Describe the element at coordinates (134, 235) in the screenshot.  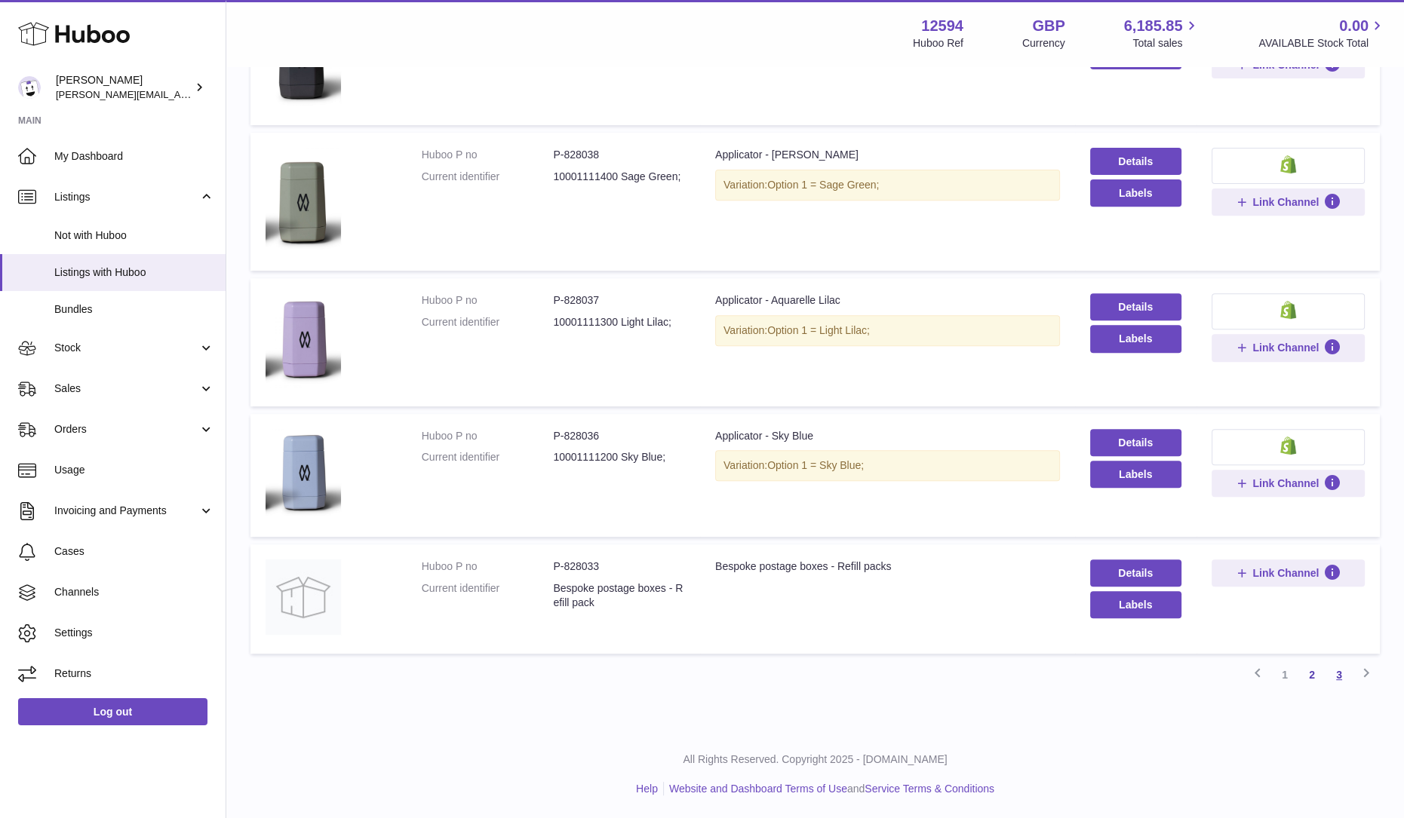
I see `span: Not with Huboo` at that location.